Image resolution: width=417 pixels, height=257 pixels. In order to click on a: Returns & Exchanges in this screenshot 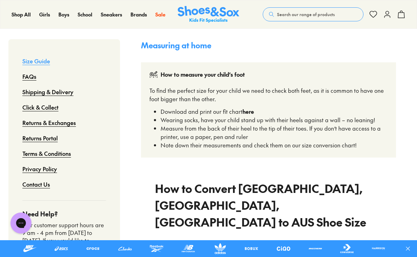, I will do `click(49, 122)`.